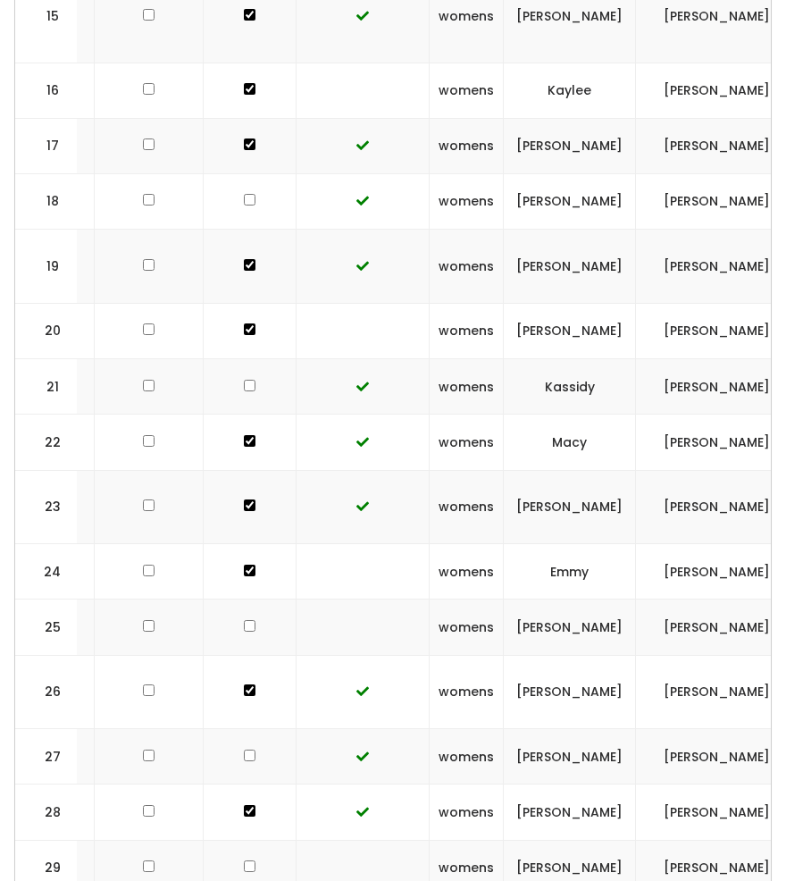  Describe the element at coordinates (570, 442) in the screenshot. I see `td: Macy` at that location.